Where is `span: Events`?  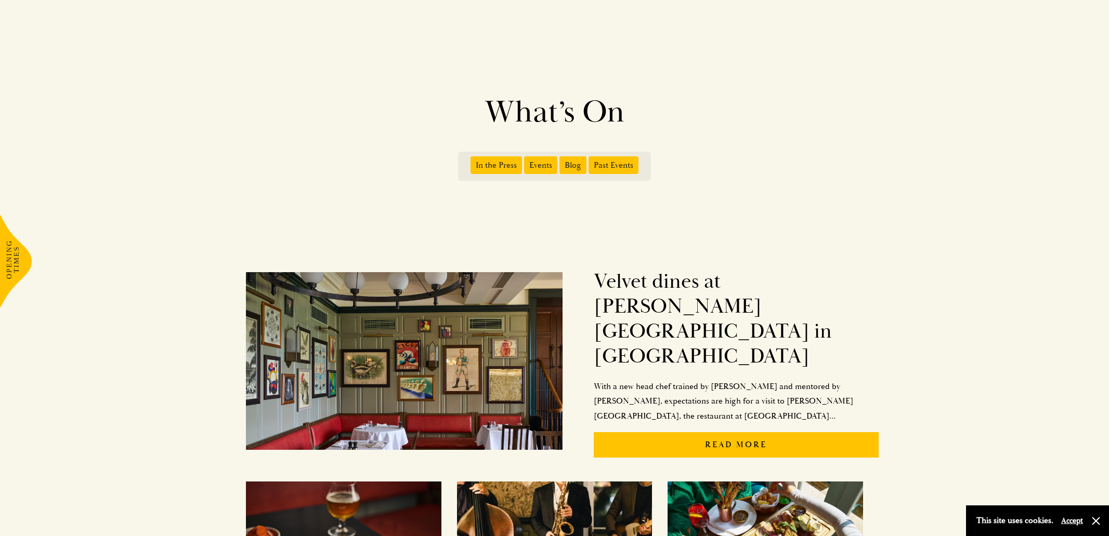
span: Events is located at coordinates (541, 165).